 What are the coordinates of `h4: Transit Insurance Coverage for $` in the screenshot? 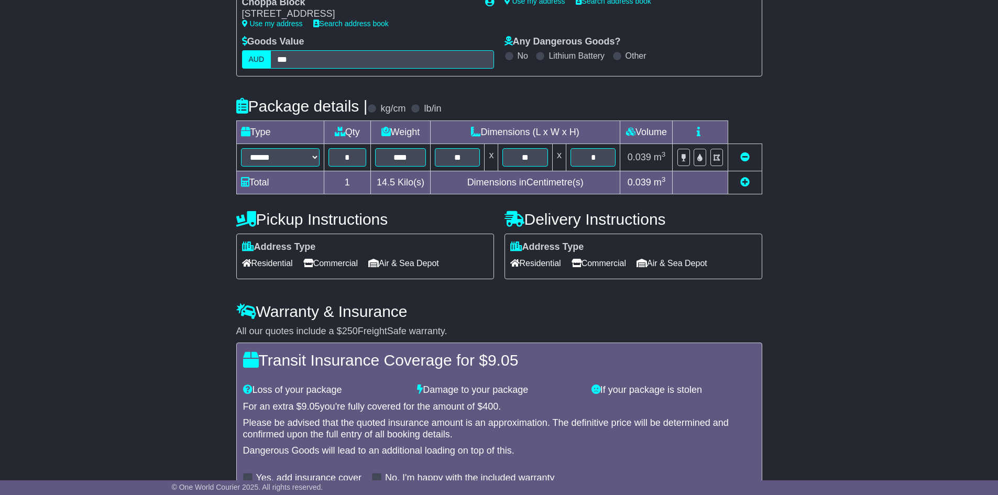 It's located at (499, 360).